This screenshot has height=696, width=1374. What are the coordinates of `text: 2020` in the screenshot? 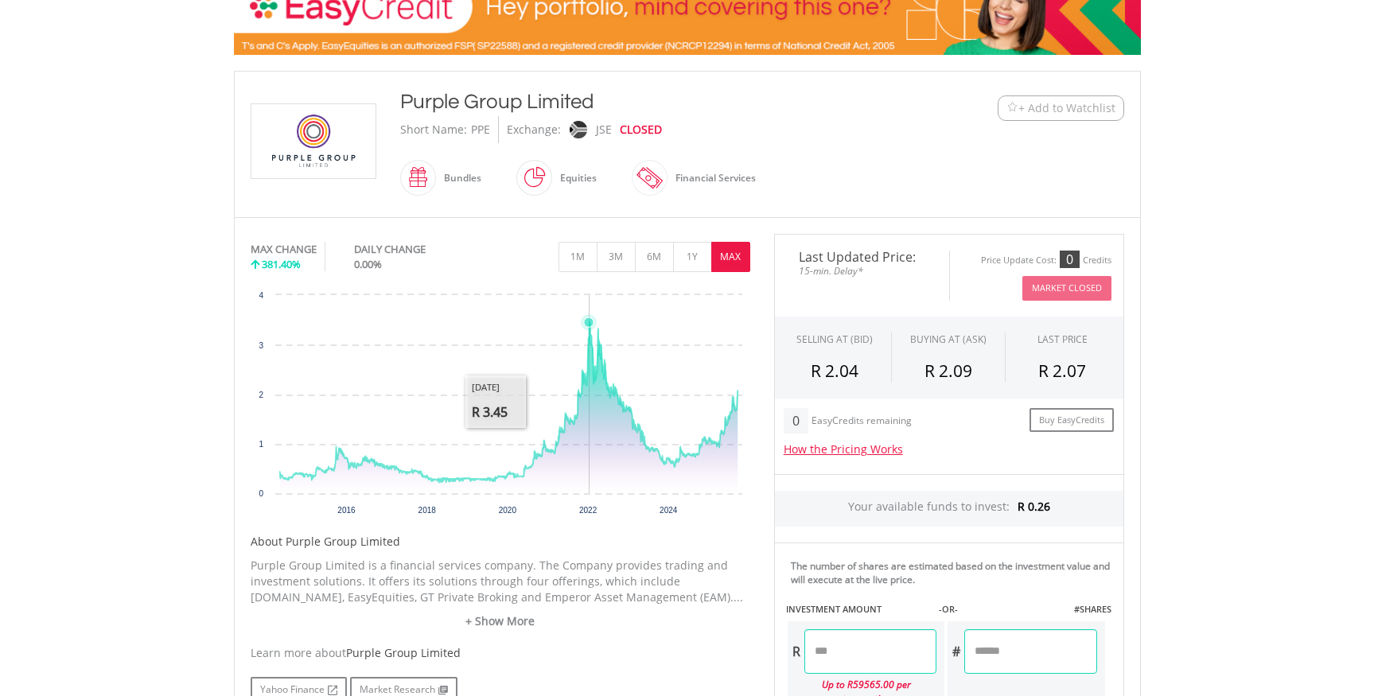 It's located at (507, 510).